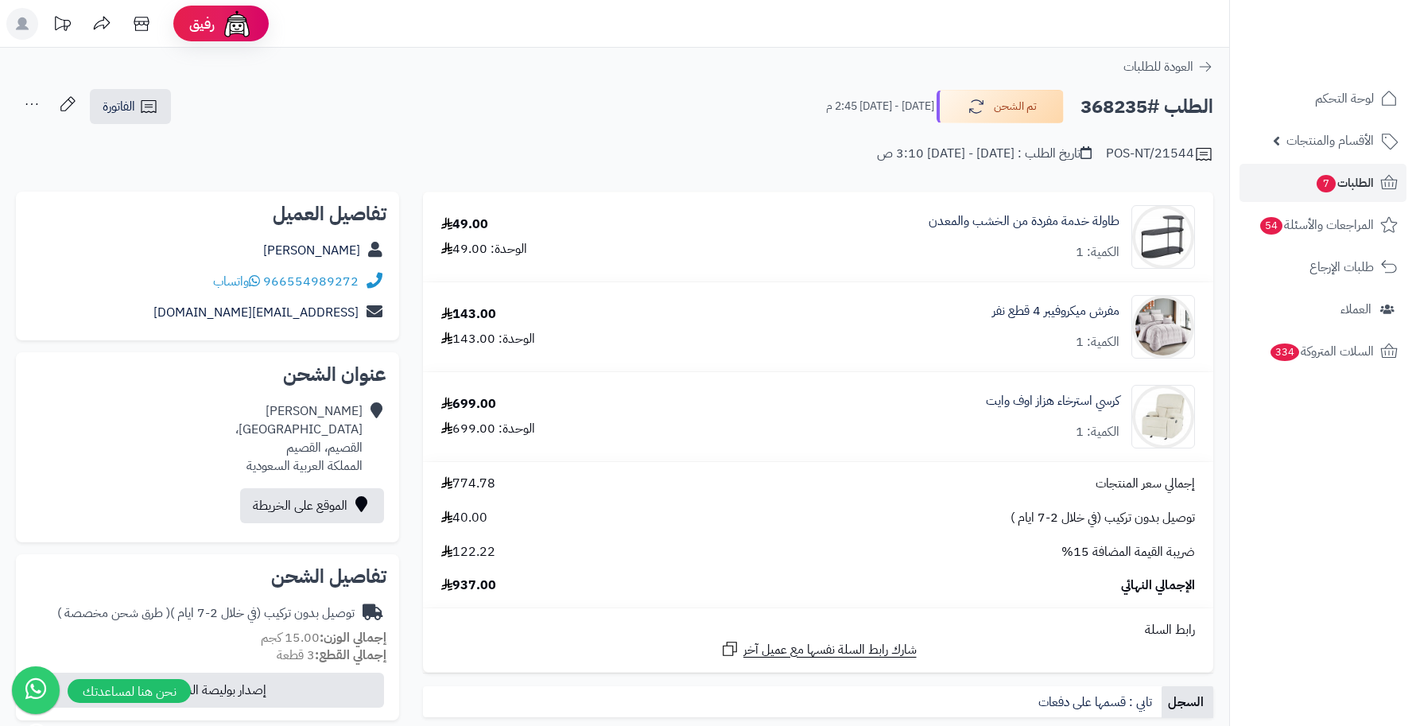  What do you see at coordinates (1326, 184) in the screenshot?
I see `span: 7` at bounding box center [1326, 184].